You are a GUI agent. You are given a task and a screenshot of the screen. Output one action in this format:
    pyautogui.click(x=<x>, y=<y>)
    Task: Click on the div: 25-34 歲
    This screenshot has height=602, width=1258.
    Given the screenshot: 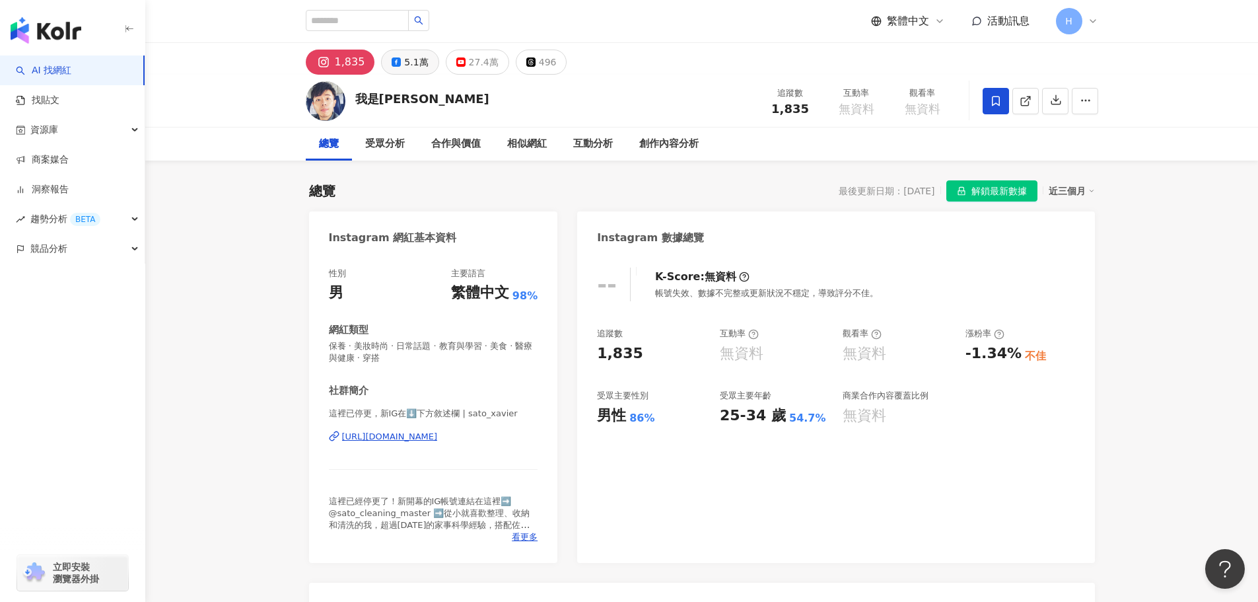 What is the action you would take?
    pyautogui.click(x=753, y=415)
    